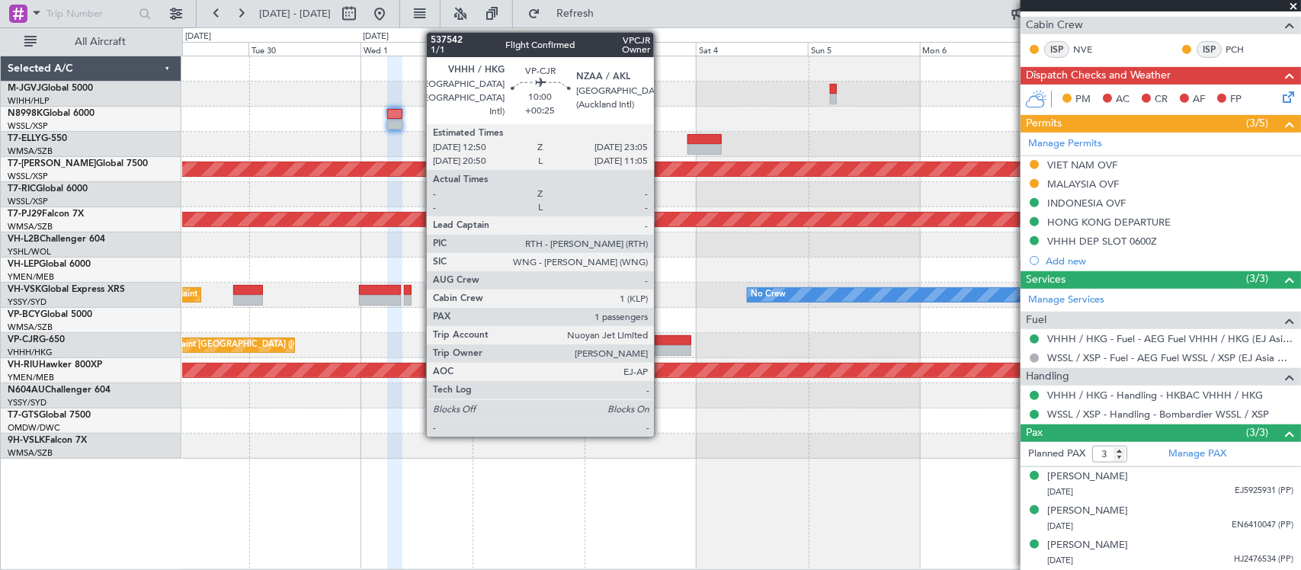  I want to click on span: VH-L2B, so click(24, 239).